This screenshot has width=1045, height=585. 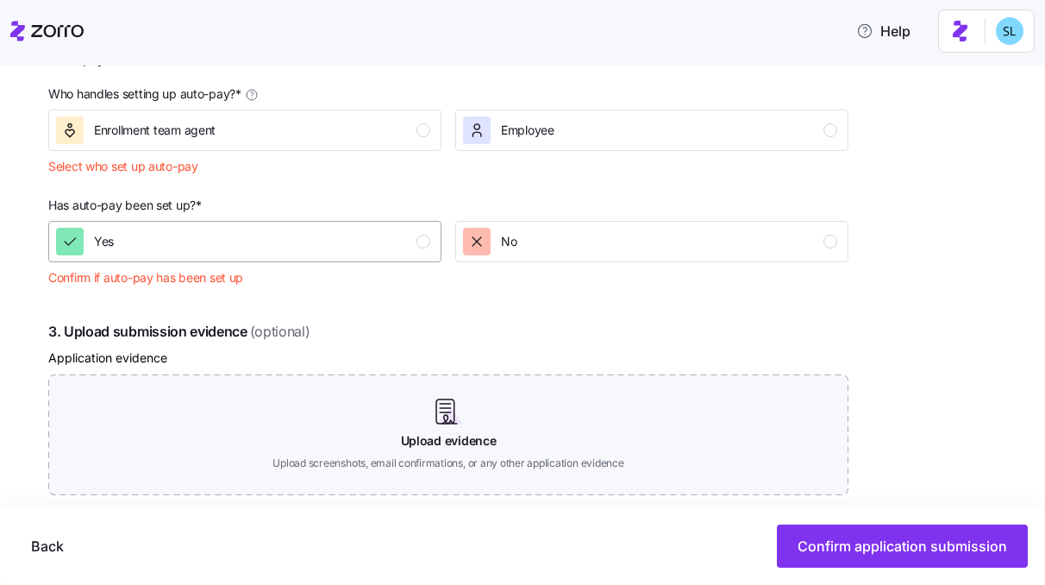 What do you see at coordinates (103, 241) in the screenshot?
I see `span: Yes` at bounding box center [103, 241].